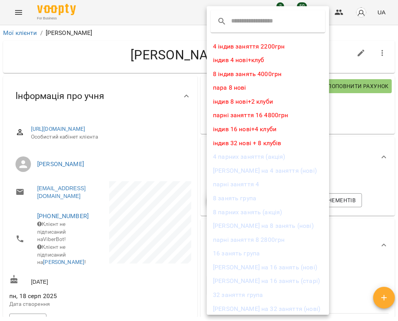  Describe the element at coordinates (268, 295) in the screenshot. I see `li: 32 заняття група` at that location.